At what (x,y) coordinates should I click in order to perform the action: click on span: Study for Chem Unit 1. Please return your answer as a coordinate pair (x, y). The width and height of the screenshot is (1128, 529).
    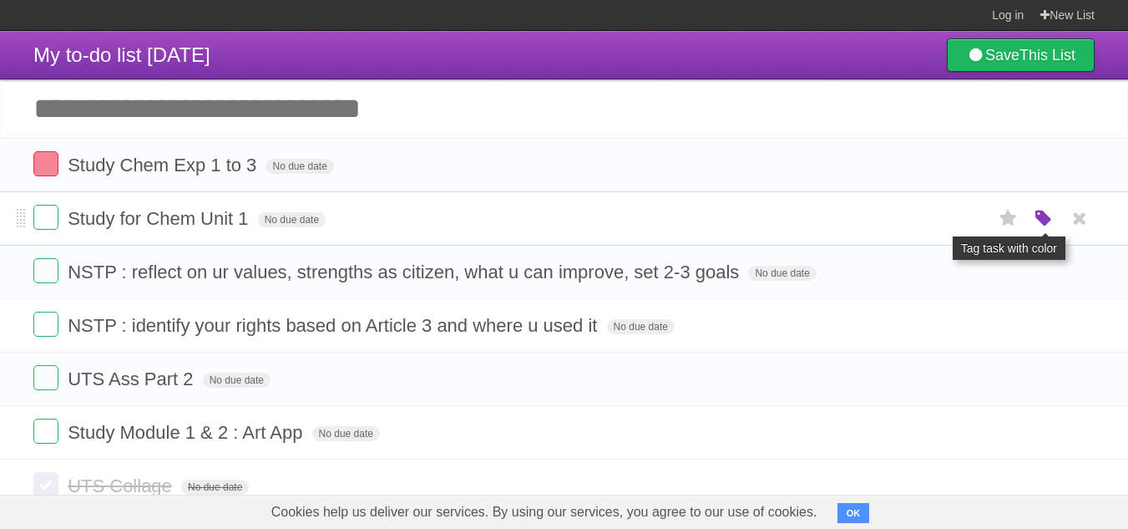
    Looking at the image, I should click on (159, 218).